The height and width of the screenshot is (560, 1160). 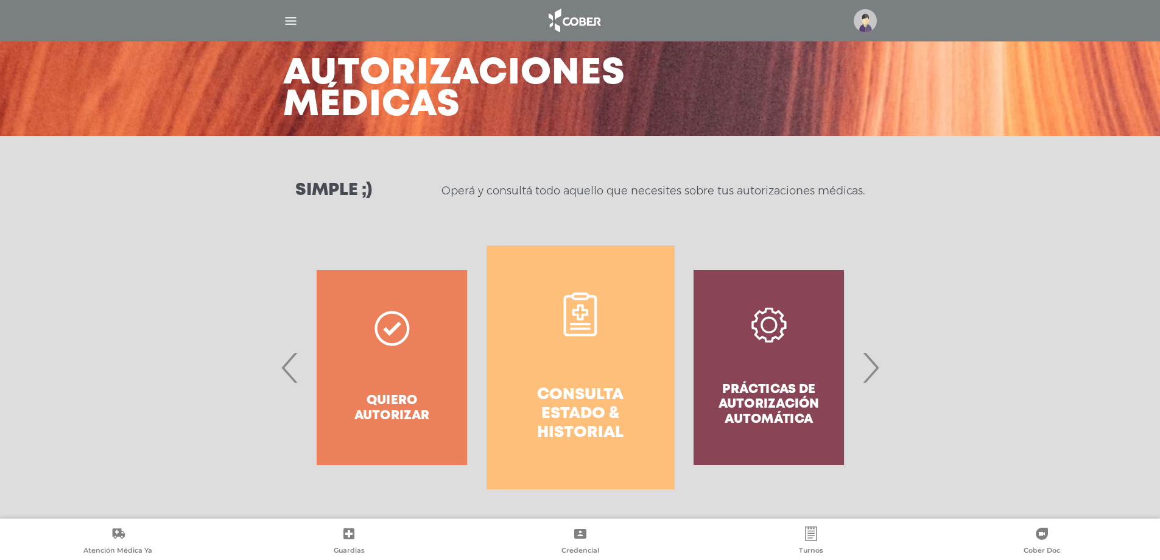 What do you see at coordinates (580, 551) in the screenshot?
I see `span: Credencial` at bounding box center [580, 551].